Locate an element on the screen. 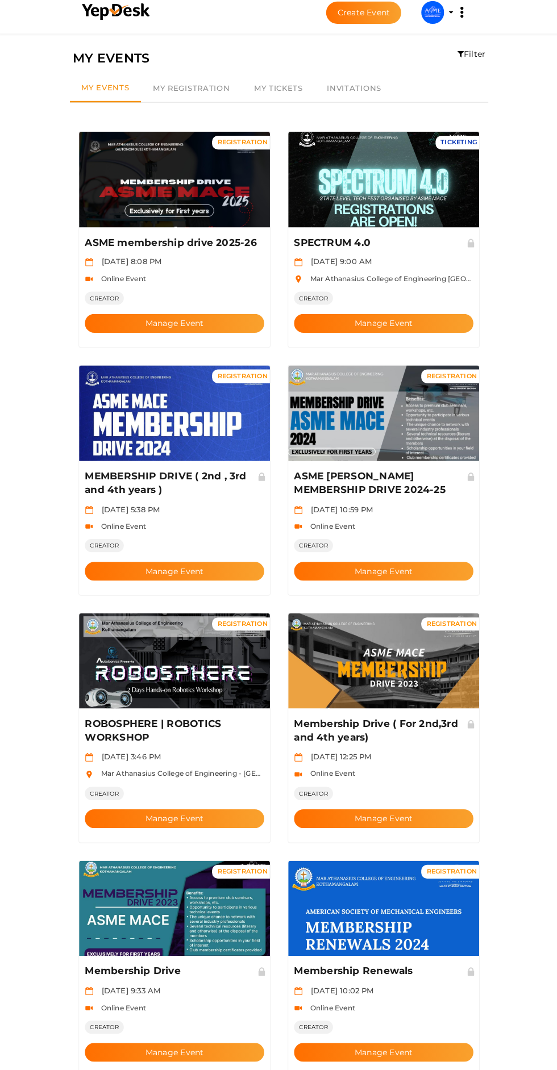  img: WKD8VQWT_normal.jpeg is located at coordinates (174, 909).